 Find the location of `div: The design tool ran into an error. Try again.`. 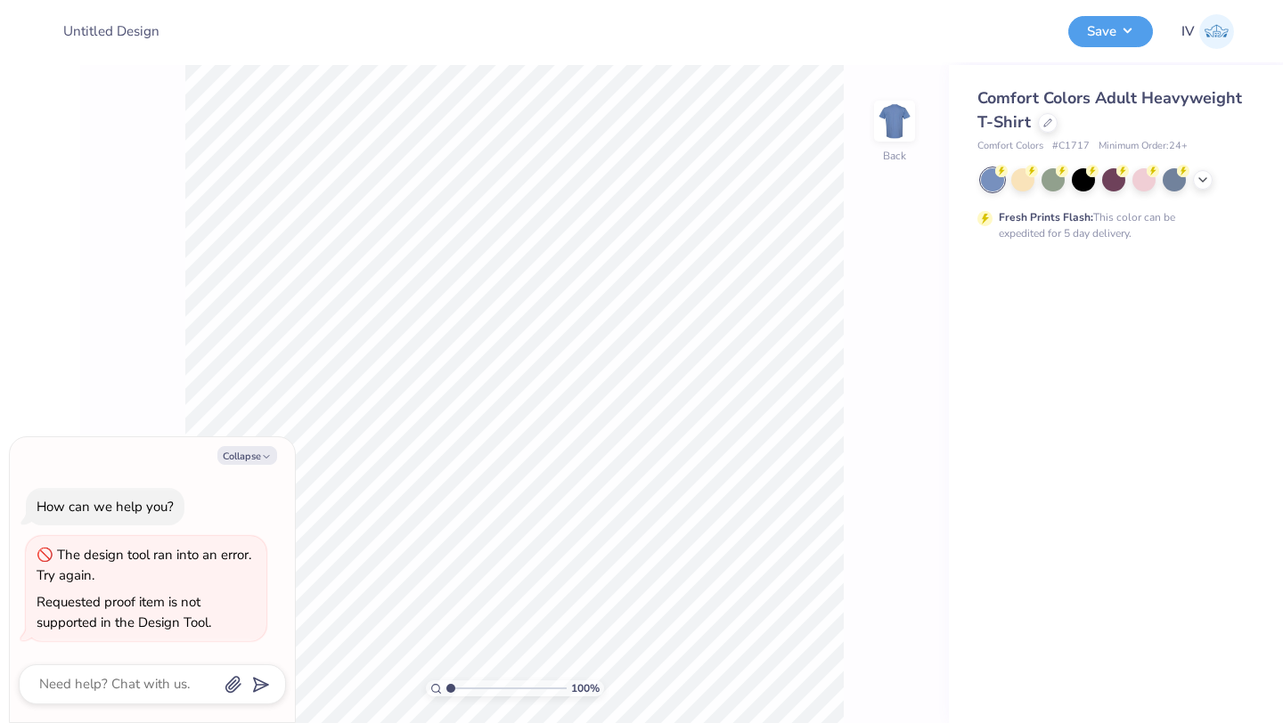

div: The design tool ran into an error. Try again. is located at coordinates (143, 565).